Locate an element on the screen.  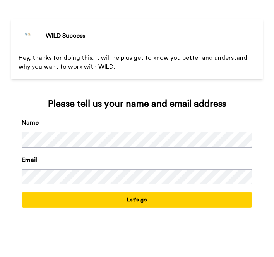
div: WILD Success is located at coordinates (66, 36).